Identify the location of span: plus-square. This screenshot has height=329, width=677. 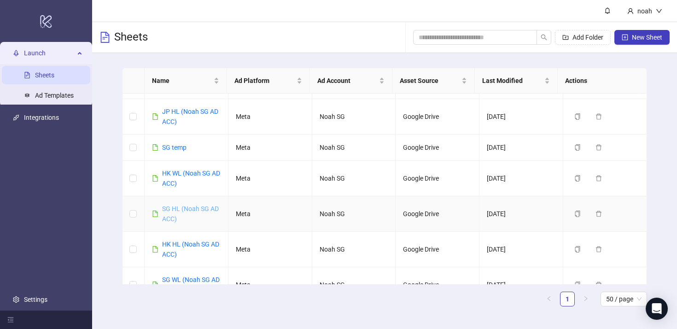
(625, 37).